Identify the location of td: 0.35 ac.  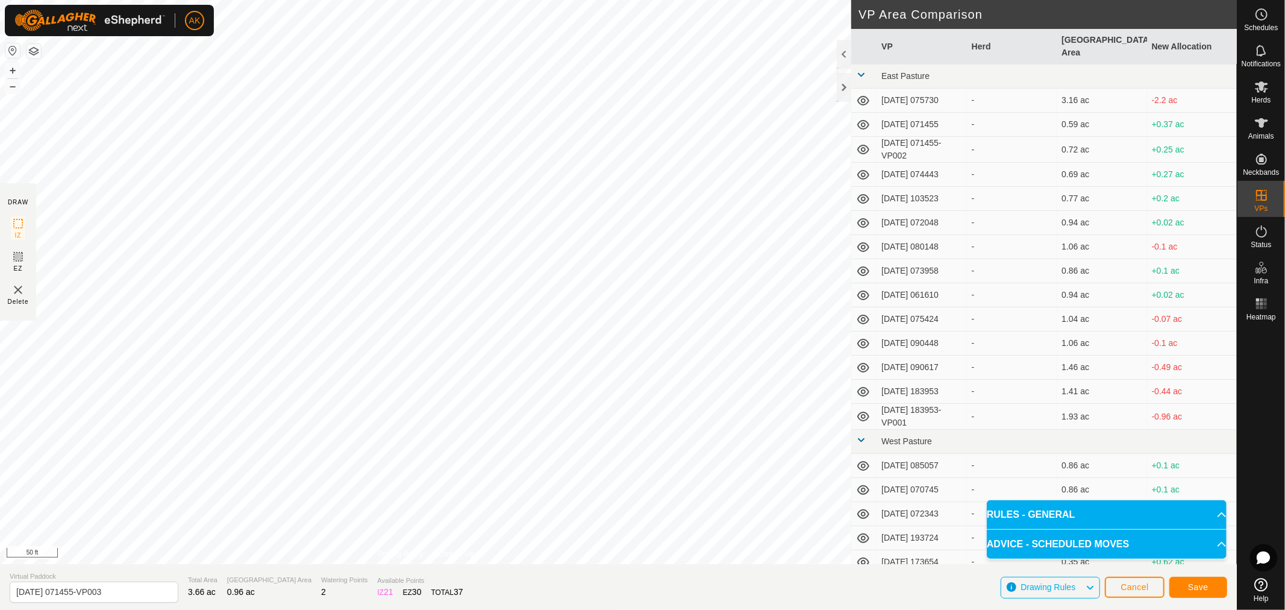
(1102, 562).